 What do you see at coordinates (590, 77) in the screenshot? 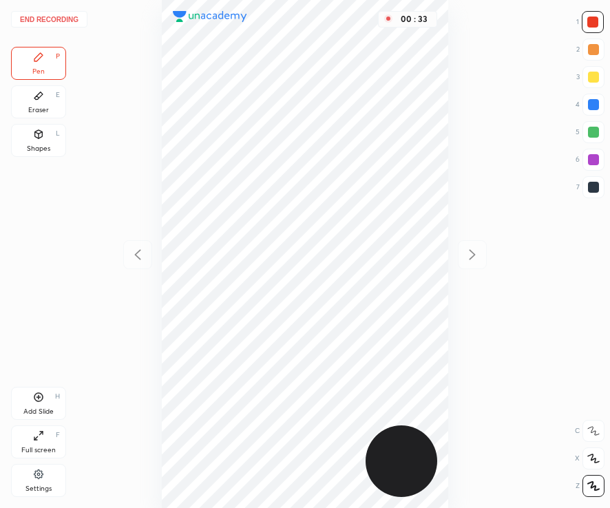
I see `div: 3` at bounding box center [590, 77].